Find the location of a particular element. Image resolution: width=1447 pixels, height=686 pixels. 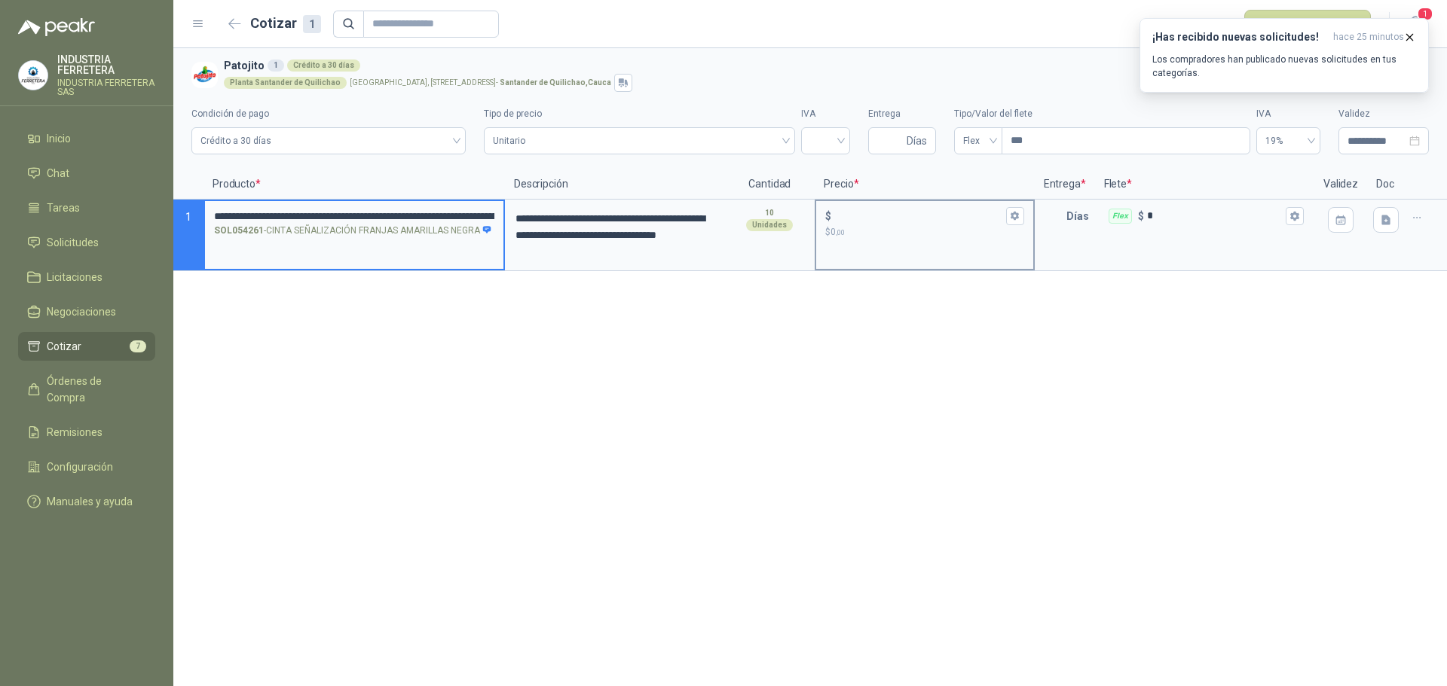

a: Licitaciones is located at coordinates (87, 277).